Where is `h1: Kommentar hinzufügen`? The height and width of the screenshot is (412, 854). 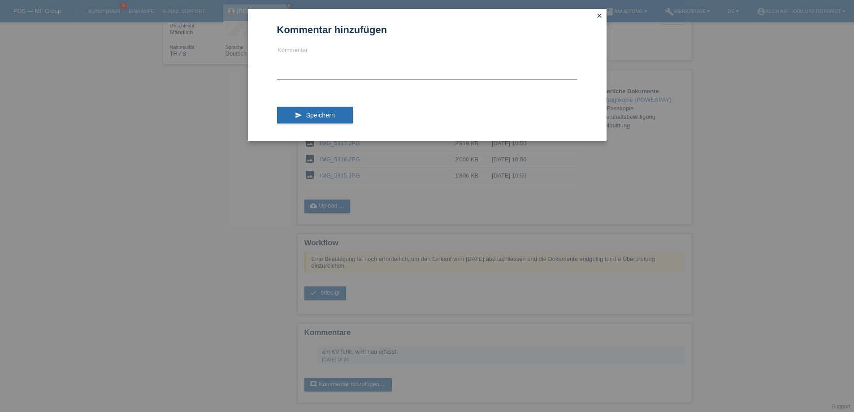 h1: Kommentar hinzufügen is located at coordinates (427, 30).